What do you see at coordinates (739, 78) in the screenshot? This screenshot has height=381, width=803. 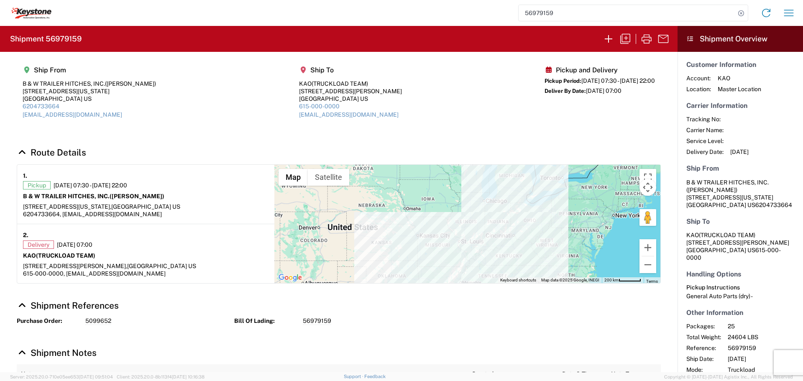 I see `span: KAO` at bounding box center [739, 78].